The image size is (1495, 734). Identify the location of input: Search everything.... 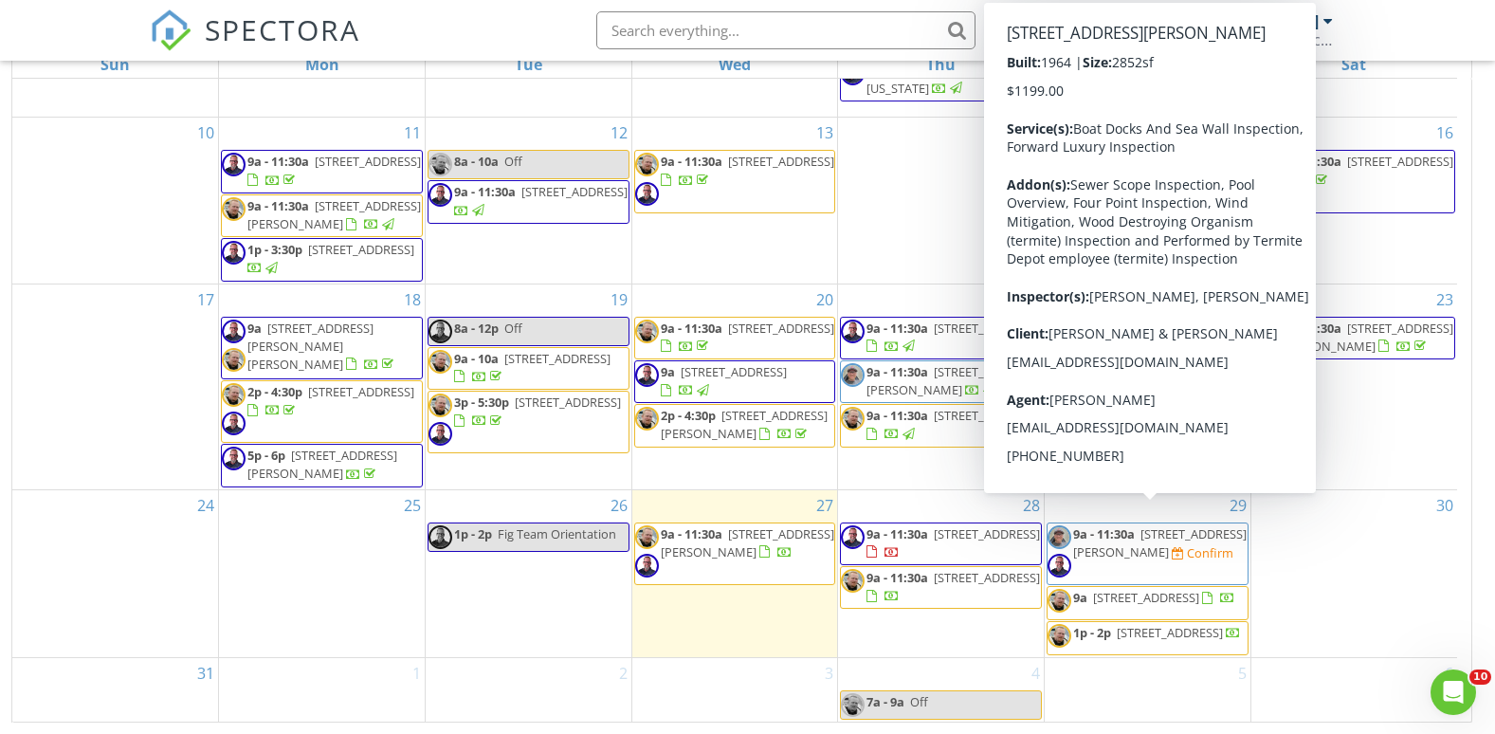
(786, 30).